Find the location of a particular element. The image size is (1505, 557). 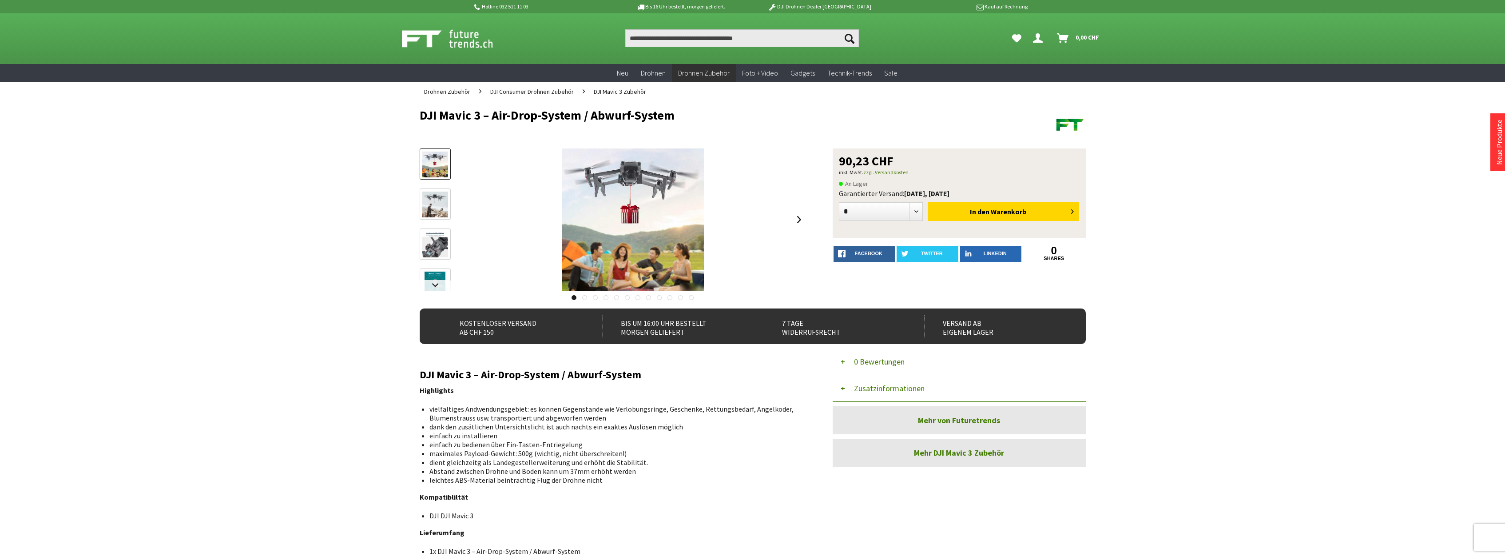

li: vielfältiges Andwendungsgebiet: es können Gegenstände wie Verlobungsringe, Geschenke, Rettungsbed... is located at coordinates (614, 413).